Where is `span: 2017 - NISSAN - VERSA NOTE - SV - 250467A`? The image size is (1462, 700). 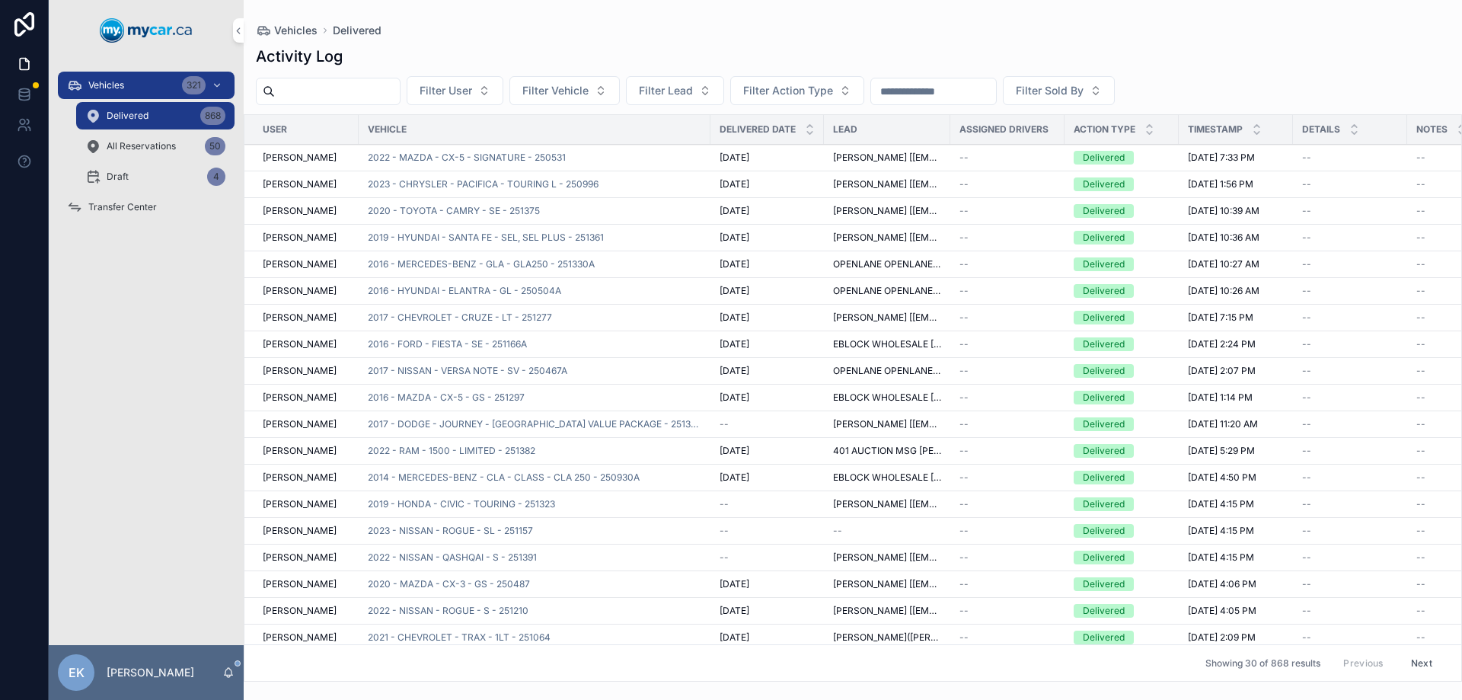 span: 2017 - NISSAN - VERSA NOTE - SV - 250467A is located at coordinates (467, 371).